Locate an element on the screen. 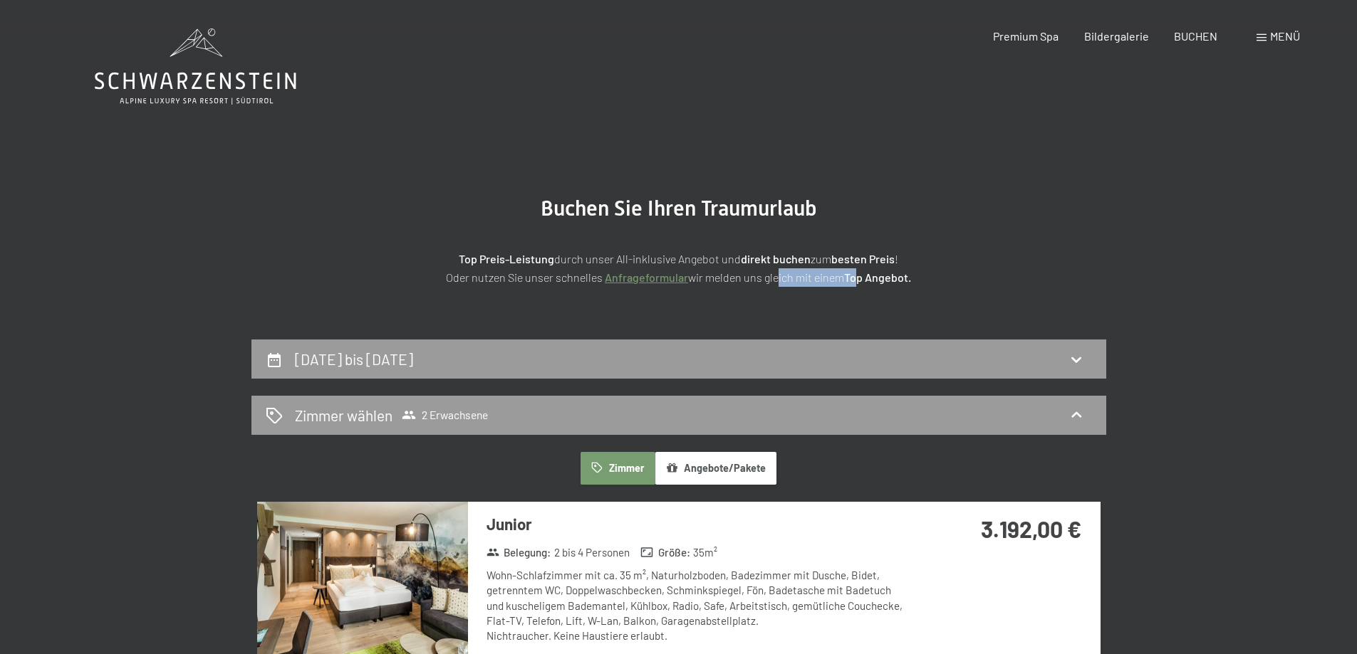 This screenshot has width=1357, height=654. a: Premium Spa is located at coordinates (1025, 36).